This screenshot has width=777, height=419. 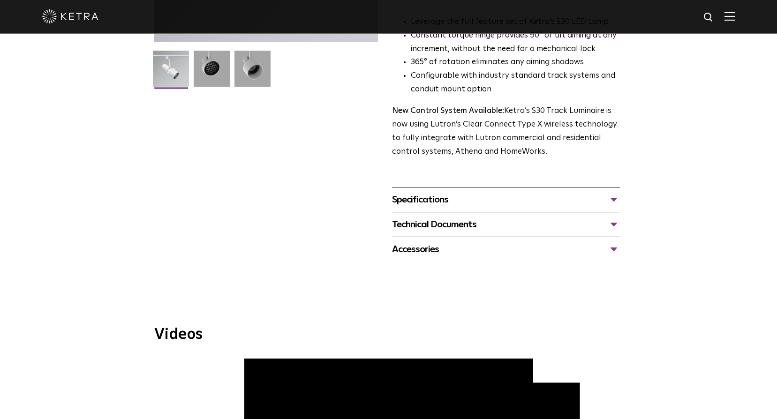 What do you see at coordinates (515, 83) in the screenshot?
I see `li: Configurable with industry standard track systems and conduit mount option` at bounding box center [515, 83].